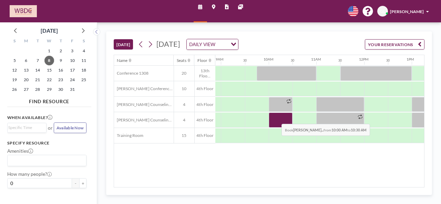 This screenshot has height=204, width=441. I want to click on span: Saturday, October 25, 2025, so click(84, 80).